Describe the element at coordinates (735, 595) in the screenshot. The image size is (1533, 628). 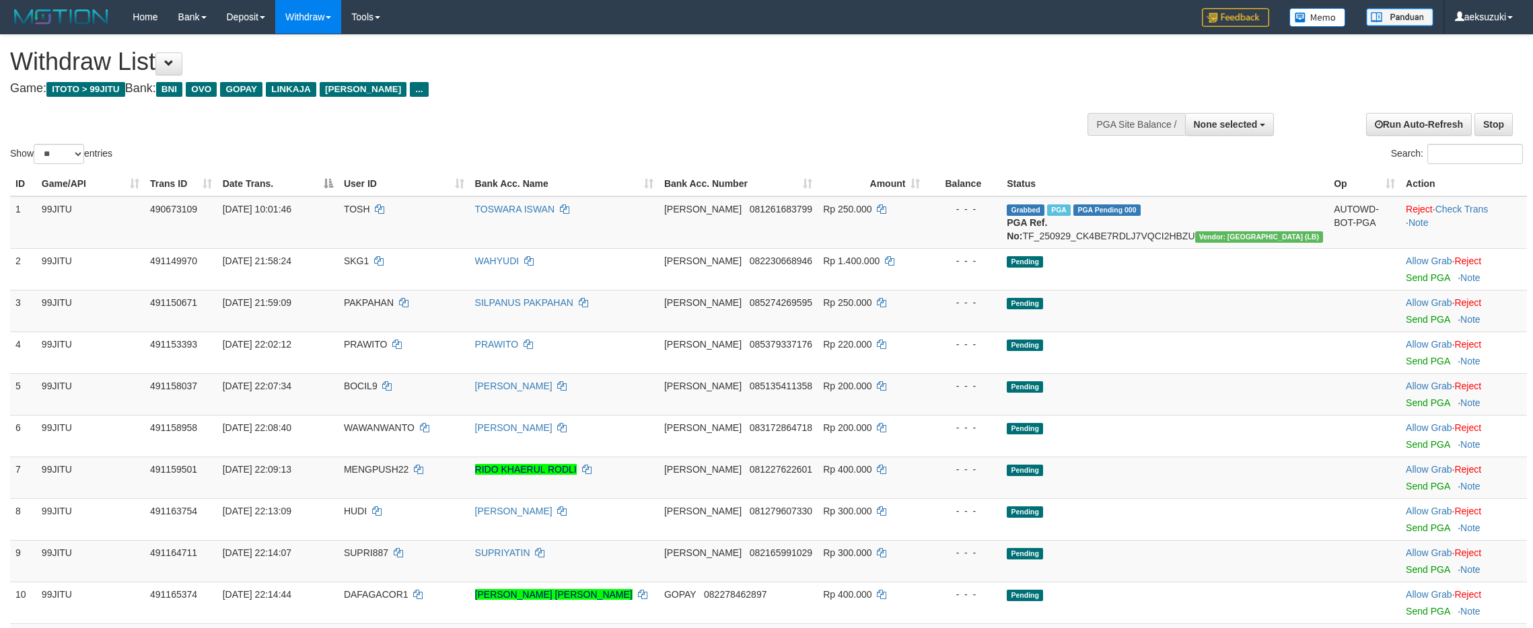
I see `span: Copy 082278462897 to clipboard` at that location.